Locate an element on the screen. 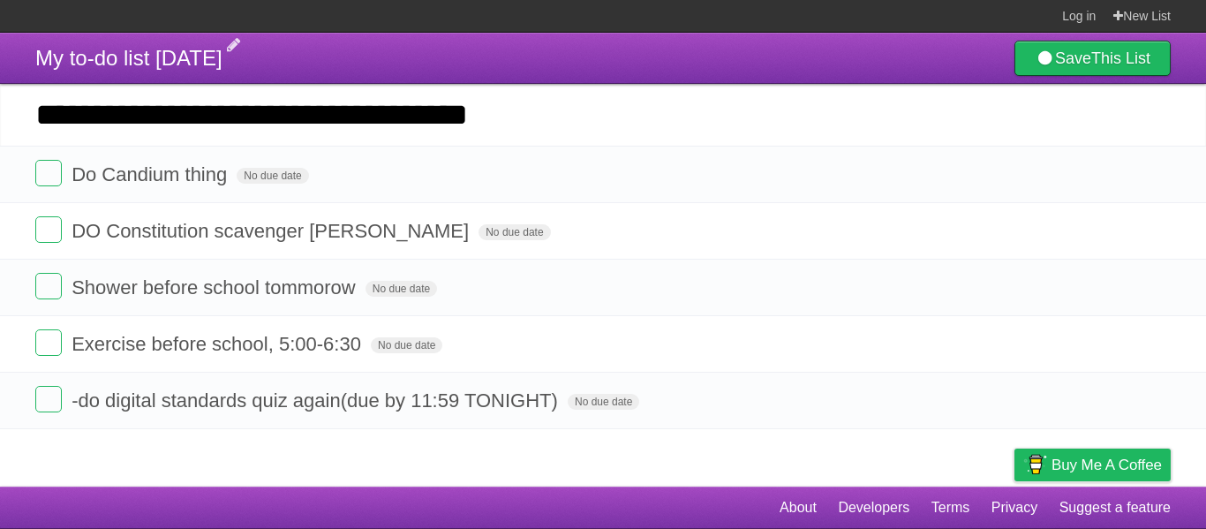 The height and width of the screenshot is (529, 1206). b: This List is located at coordinates (1120, 58).